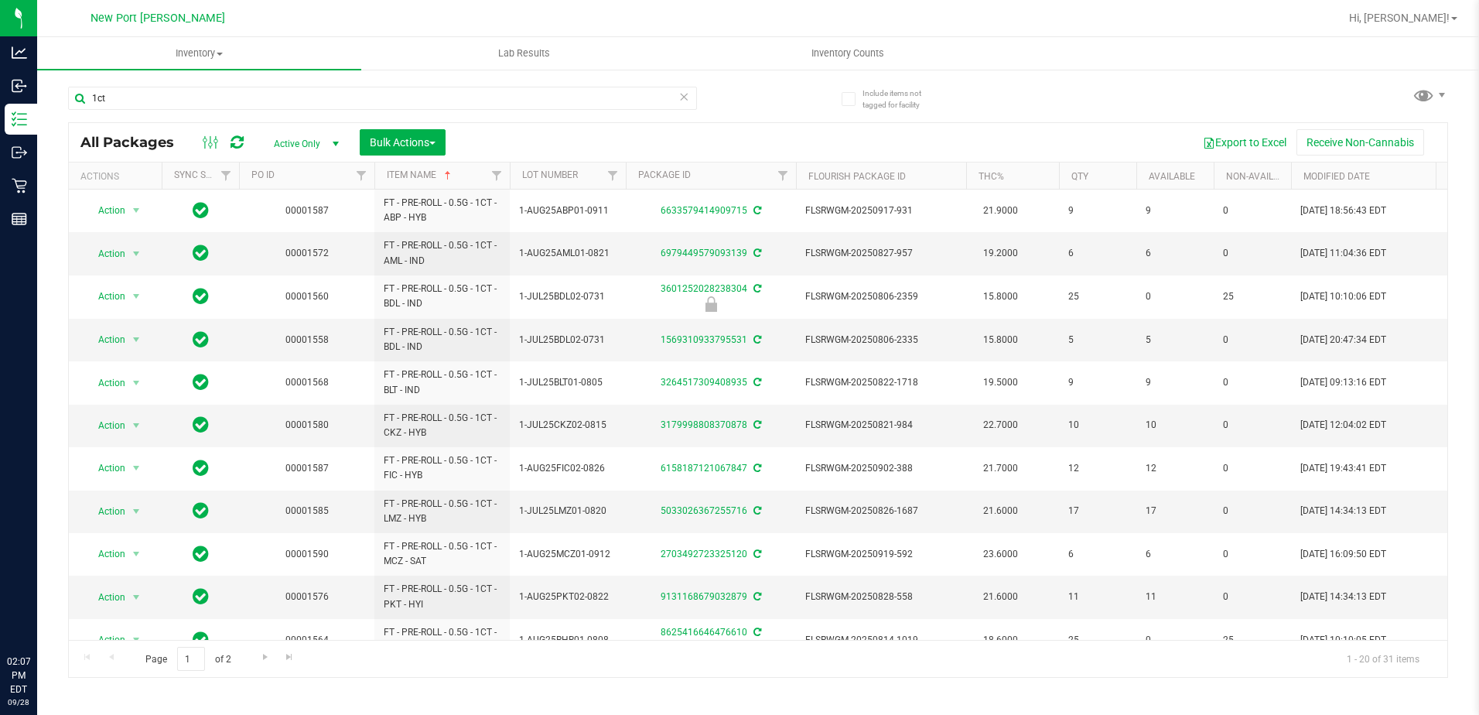 The image size is (1479, 715). What do you see at coordinates (1098, 425) in the screenshot?
I see `span: 10` at bounding box center [1098, 425].